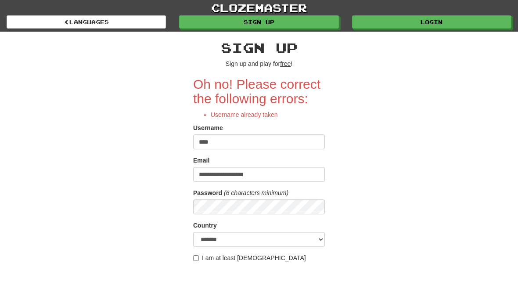 This screenshot has width=518, height=304. Describe the element at coordinates (256, 193) in the screenshot. I see `em: (6 characters minimum)` at that location.